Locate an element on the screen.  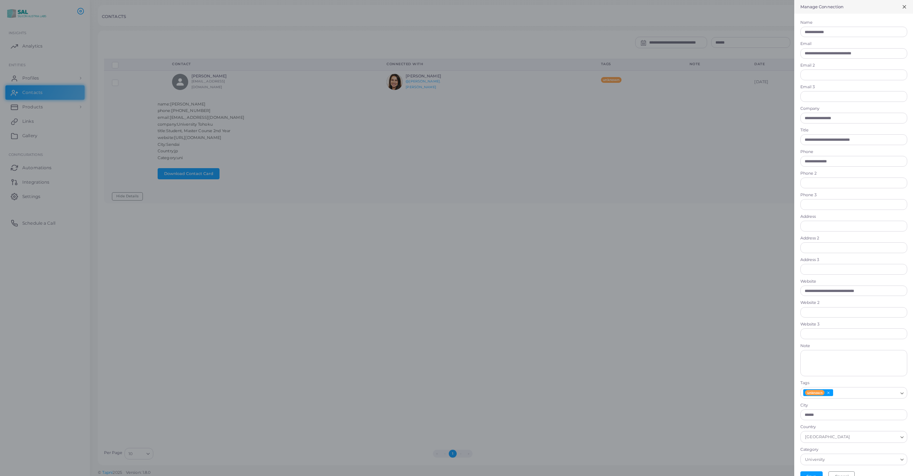
label: Note is located at coordinates (854, 346).